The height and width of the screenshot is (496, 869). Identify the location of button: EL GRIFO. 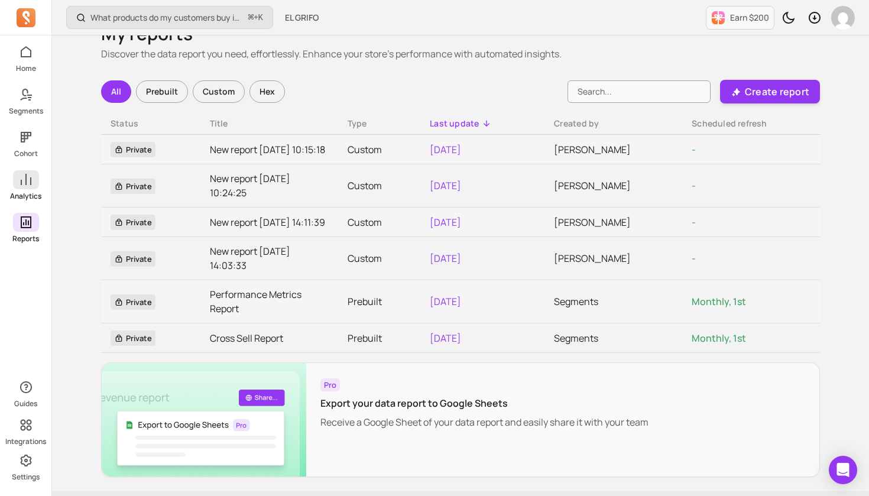
(302, 18).